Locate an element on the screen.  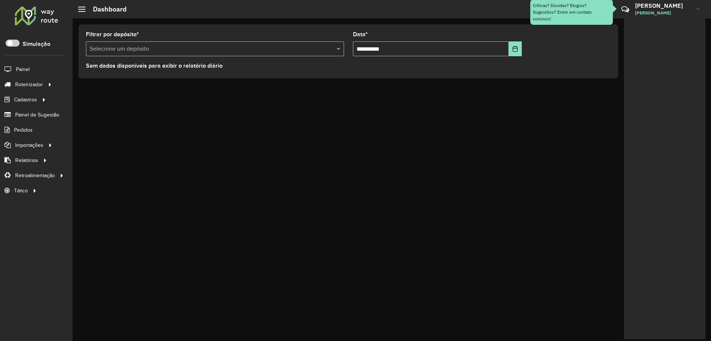
span: Painel de Sugestão is located at coordinates (37, 115).